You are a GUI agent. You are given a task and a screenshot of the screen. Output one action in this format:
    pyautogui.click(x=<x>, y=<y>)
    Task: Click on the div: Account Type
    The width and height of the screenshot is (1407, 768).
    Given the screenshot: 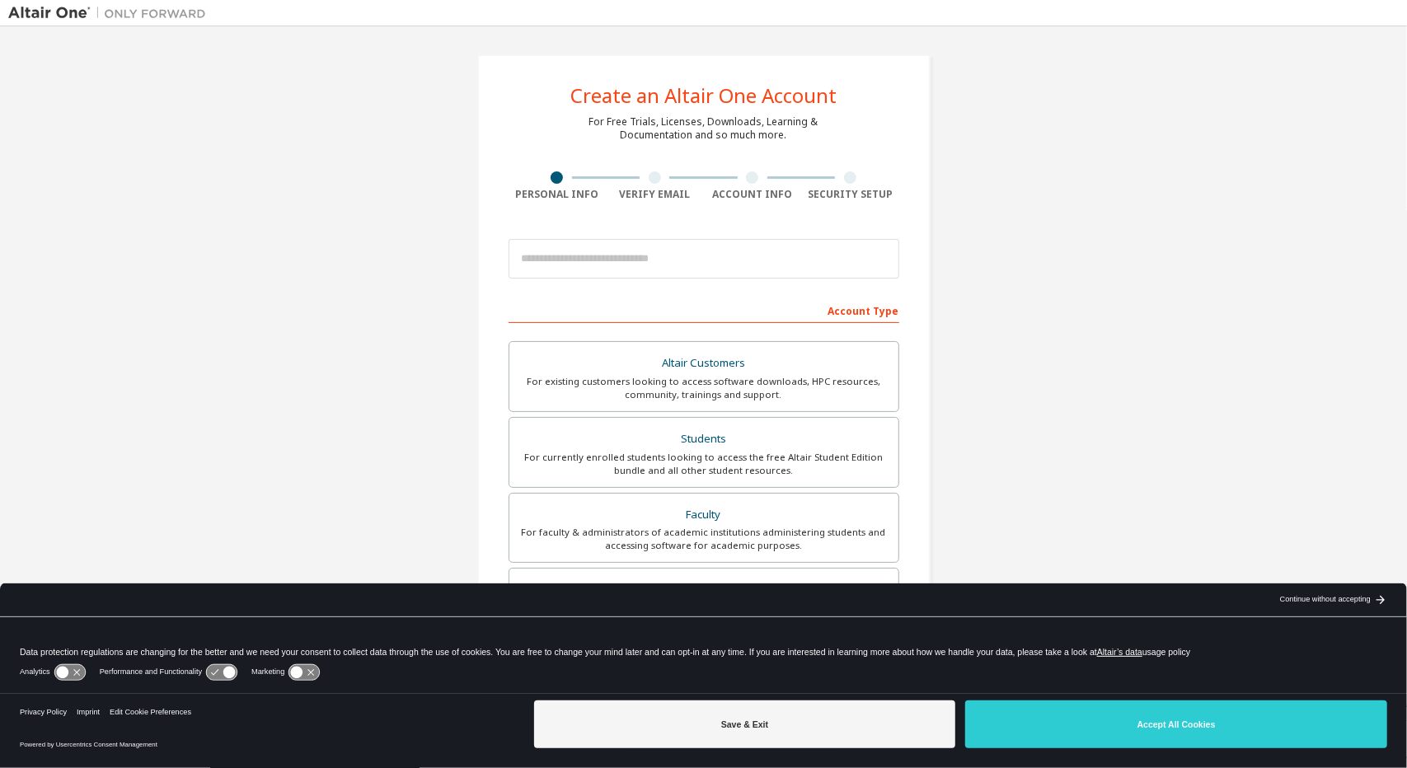 What is the action you would take?
    pyautogui.click(x=704, y=310)
    